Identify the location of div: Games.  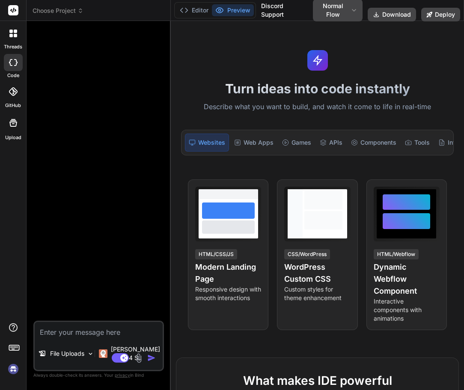
(296, 142).